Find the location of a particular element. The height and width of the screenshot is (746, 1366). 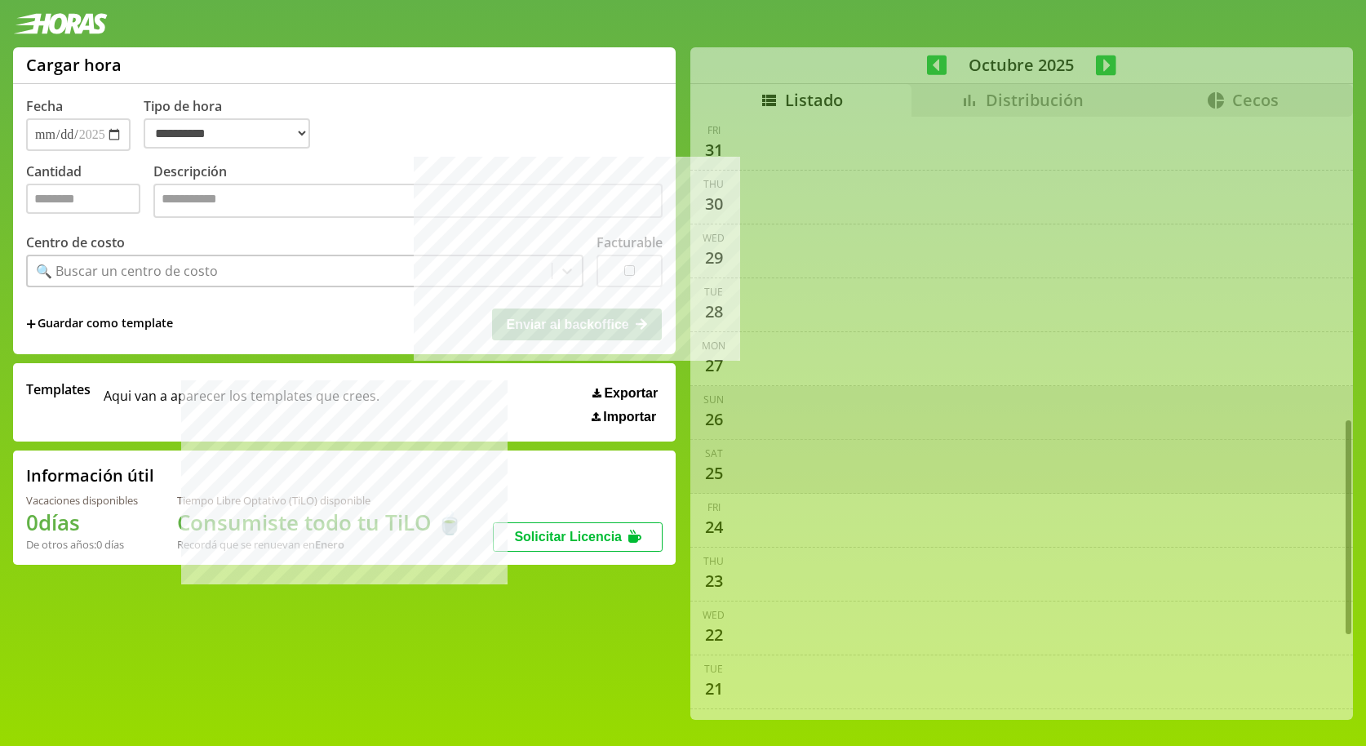

label: Cantidad is located at coordinates (90, 192).